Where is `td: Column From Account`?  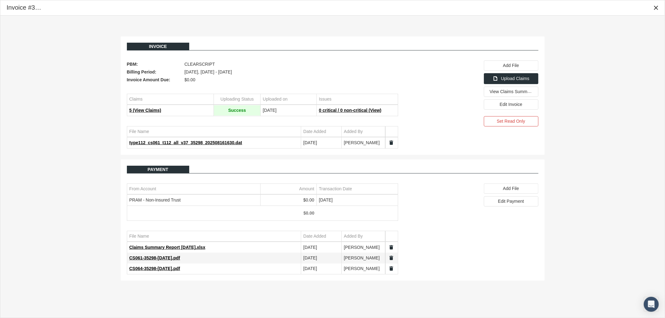 td: Column From Account is located at coordinates (194, 189).